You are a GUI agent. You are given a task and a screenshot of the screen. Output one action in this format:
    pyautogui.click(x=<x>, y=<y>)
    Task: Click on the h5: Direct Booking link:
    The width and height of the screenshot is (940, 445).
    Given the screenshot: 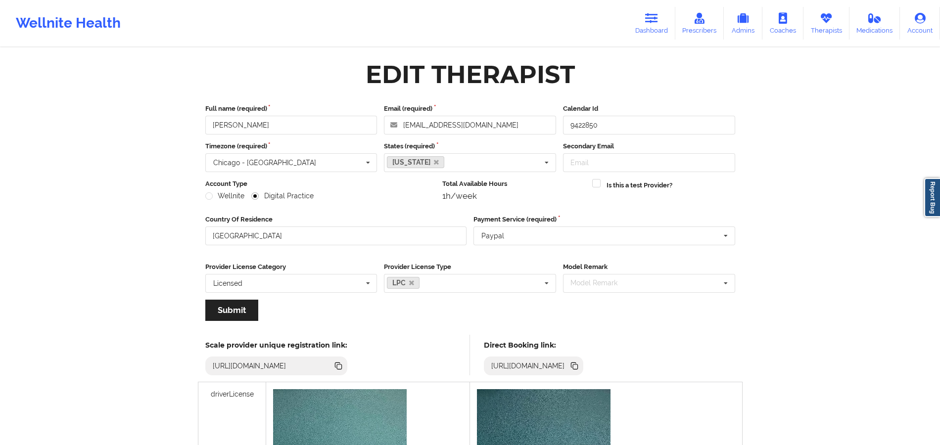 What is the action you would take?
    pyautogui.click(x=533, y=345)
    